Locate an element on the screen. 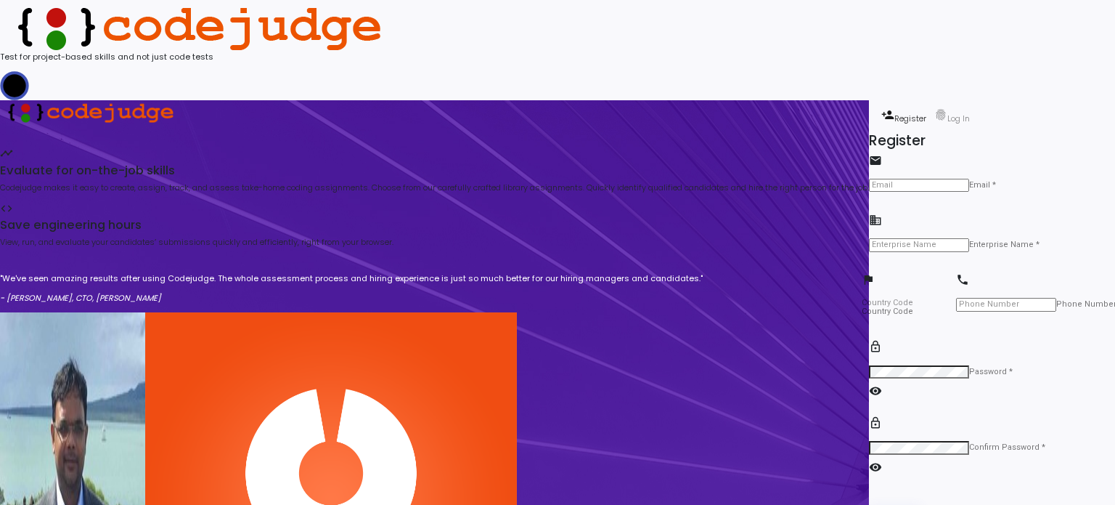 The height and width of the screenshot is (505, 1115). h3: Register is located at coordinates (992, 140).